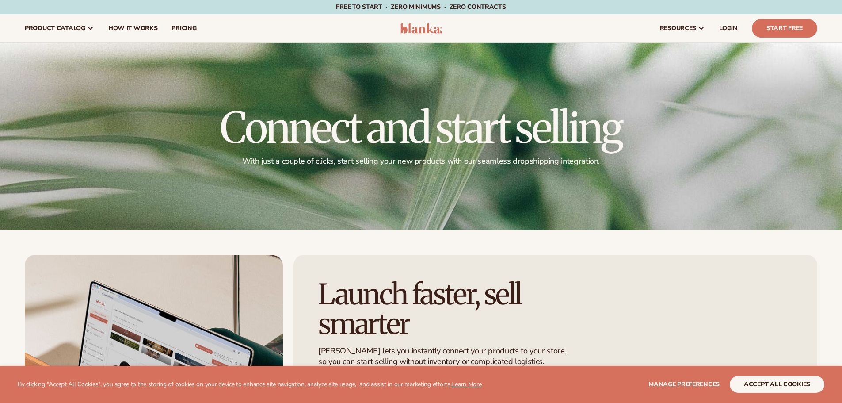  What do you see at coordinates (59, 28) in the screenshot?
I see `a: product catalog` at bounding box center [59, 28].